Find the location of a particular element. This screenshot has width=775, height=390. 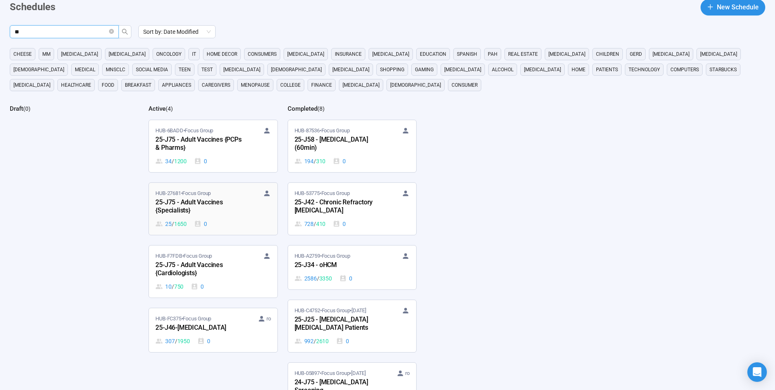

span: HUB-05897 • Focus Group • is located at coordinates (330, 373).